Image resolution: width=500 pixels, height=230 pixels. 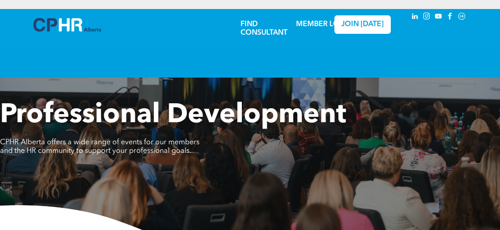 What do you see at coordinates (461, 17) in the screenshot?
I see `a: Social network` at bounding box center [461, 17].